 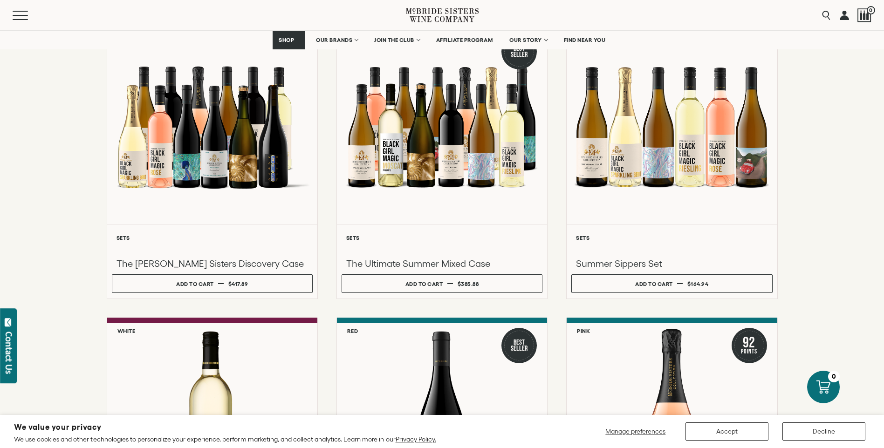 I want to click on h3: The Ultimate Summer Mixed Case, so click(x=442, y=264).